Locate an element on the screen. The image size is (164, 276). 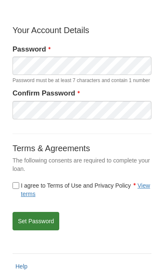
span: Password must be at least 7 characters and contain 1 number is located at coordinates (82, 80).